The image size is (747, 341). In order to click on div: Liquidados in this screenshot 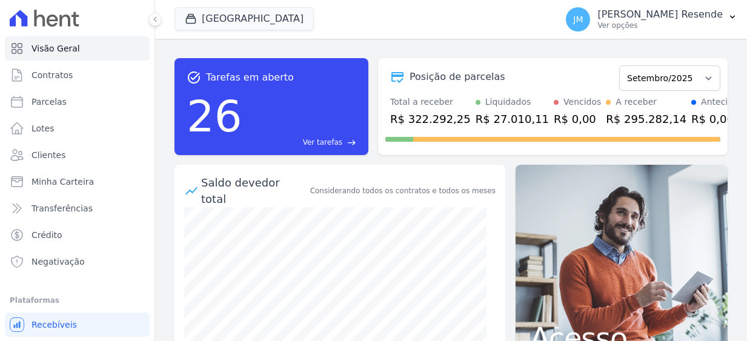, I will do `click(508, 102)`.